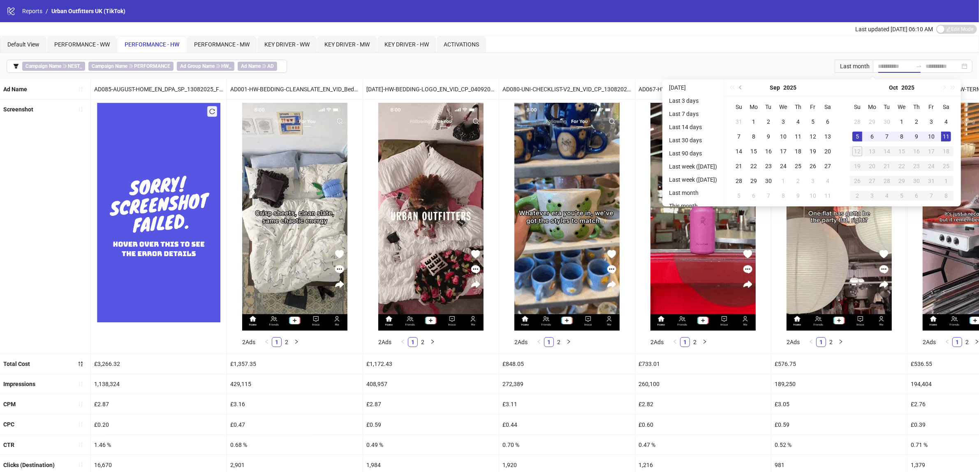 The image size is (979, 472). Describe the element at coordinates (769, 196) in the screenshot. I see `td: 2025-10-07` at that location.